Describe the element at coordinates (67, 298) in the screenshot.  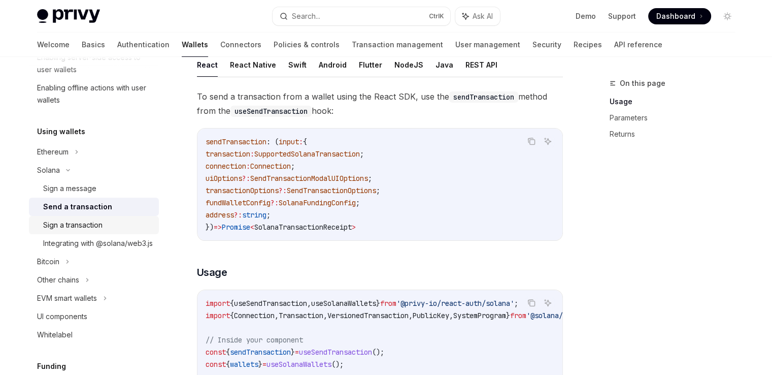
I see `div: EVM smart wallets` at that location.